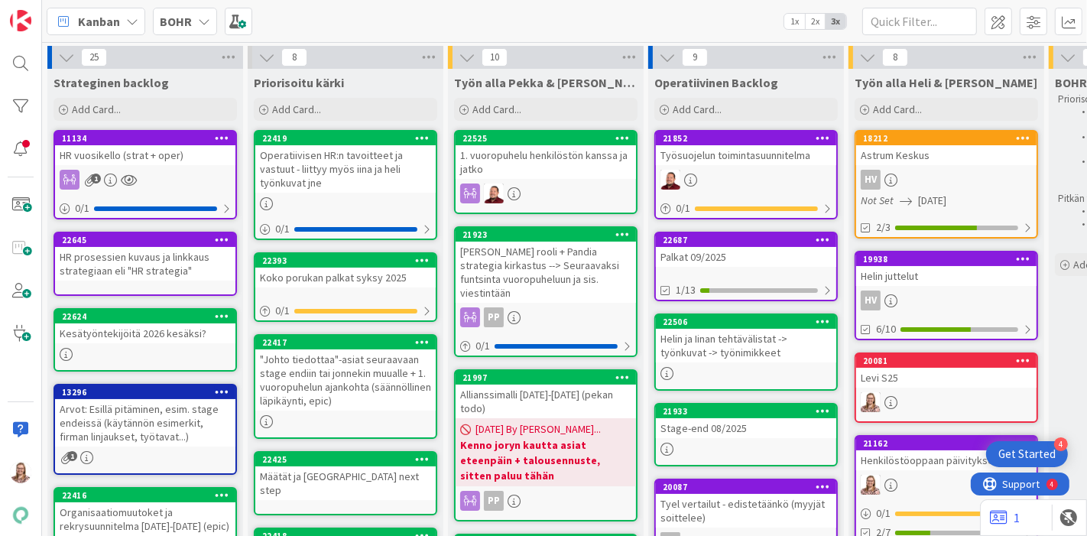  Describe the element at coordinates (1005, 518) in the screenshot. I see `a: 1` at that location.